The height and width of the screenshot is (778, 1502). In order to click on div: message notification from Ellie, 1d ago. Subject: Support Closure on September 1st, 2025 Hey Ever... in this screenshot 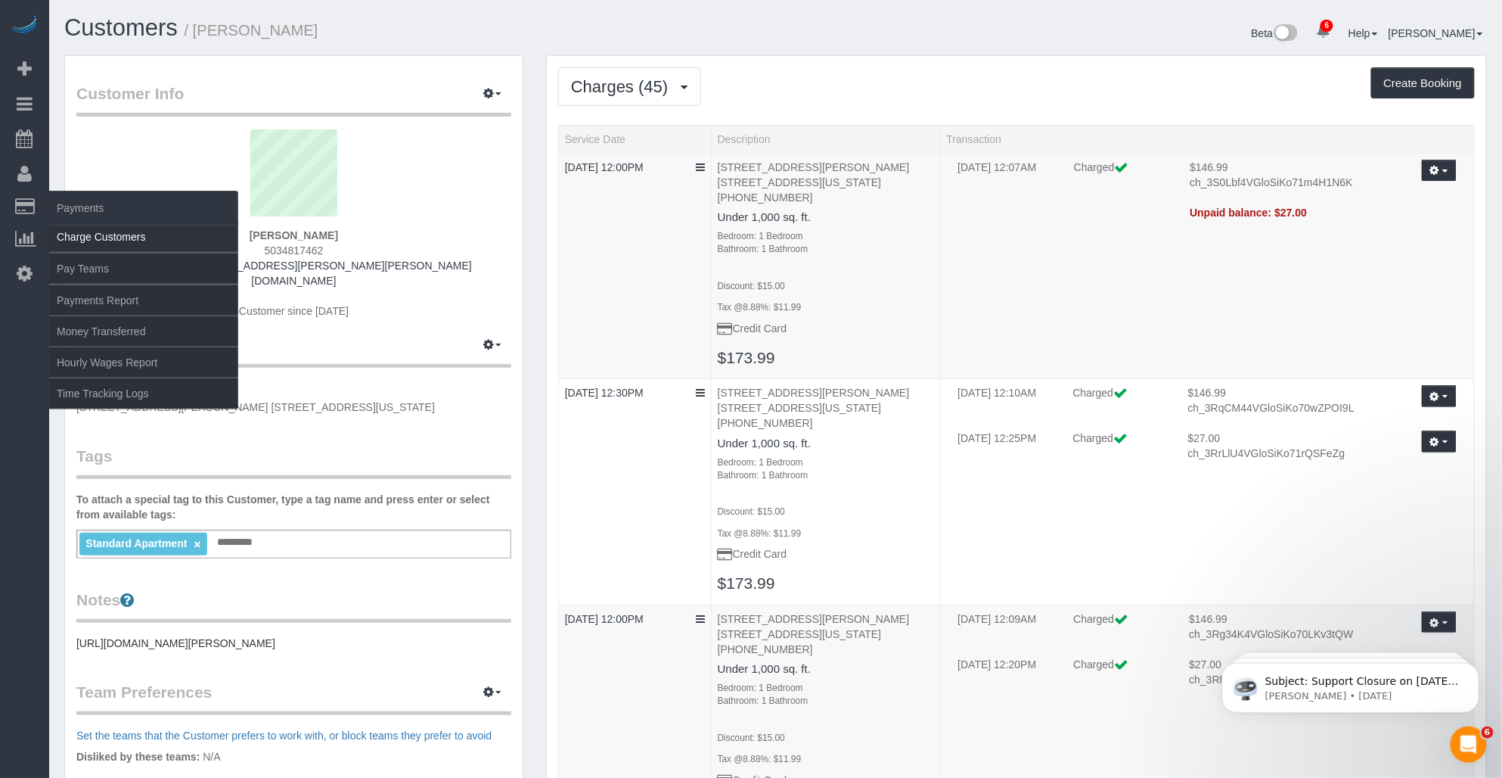, I will do `click(151, 57)`.